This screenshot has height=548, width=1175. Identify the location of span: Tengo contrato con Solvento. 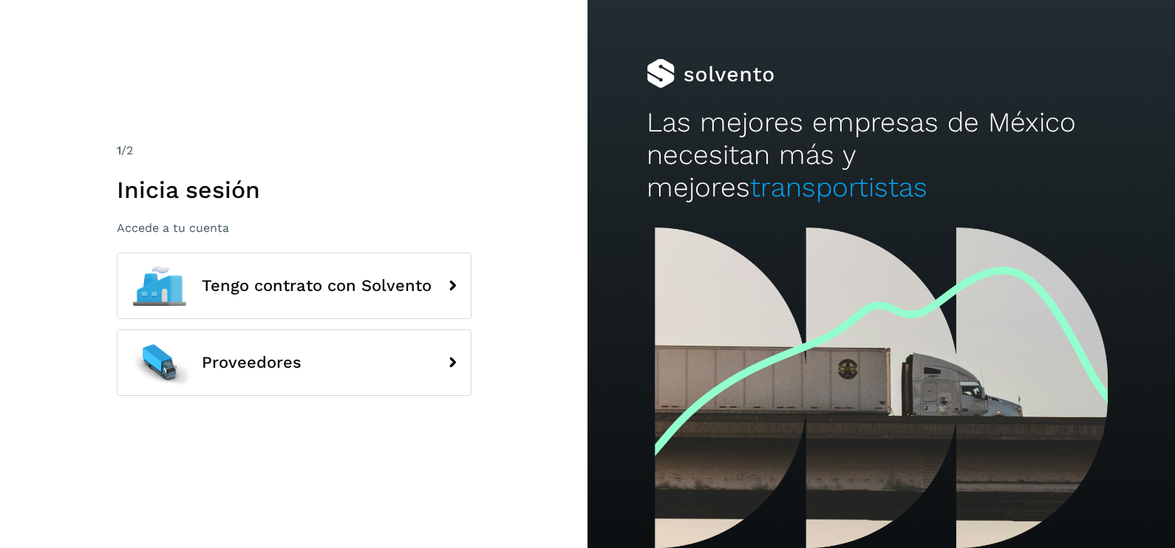
(316, 286).